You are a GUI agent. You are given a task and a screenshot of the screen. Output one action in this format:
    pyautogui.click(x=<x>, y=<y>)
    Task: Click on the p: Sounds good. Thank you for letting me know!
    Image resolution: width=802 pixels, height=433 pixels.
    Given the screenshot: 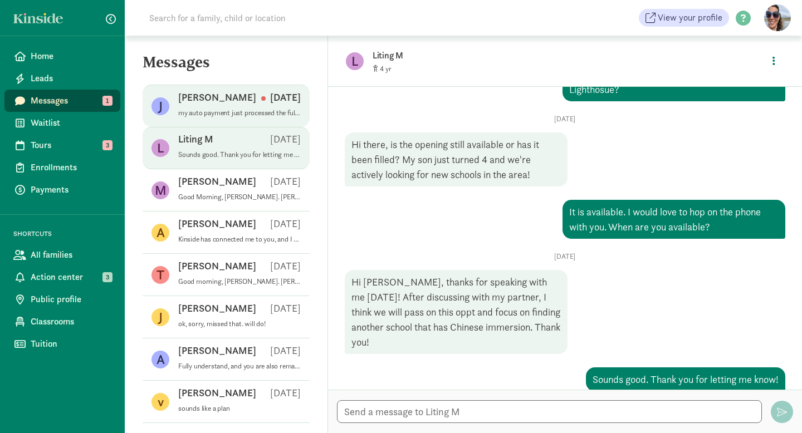 What is the action you would take?
    pyautogui.click(x=239, y=155)
    